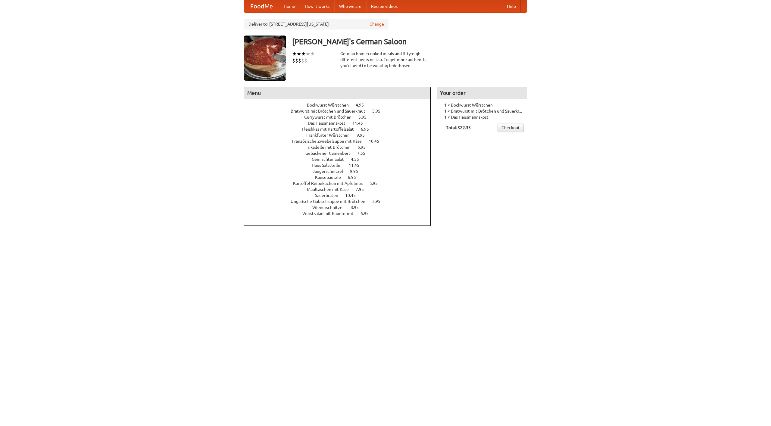 The width and height of the screenshot is (771, 426). What do you see at coordinates (330, 171) in the screenshot?
I see `span: Jaegerschnitzel` at bounding box center [330, 171].